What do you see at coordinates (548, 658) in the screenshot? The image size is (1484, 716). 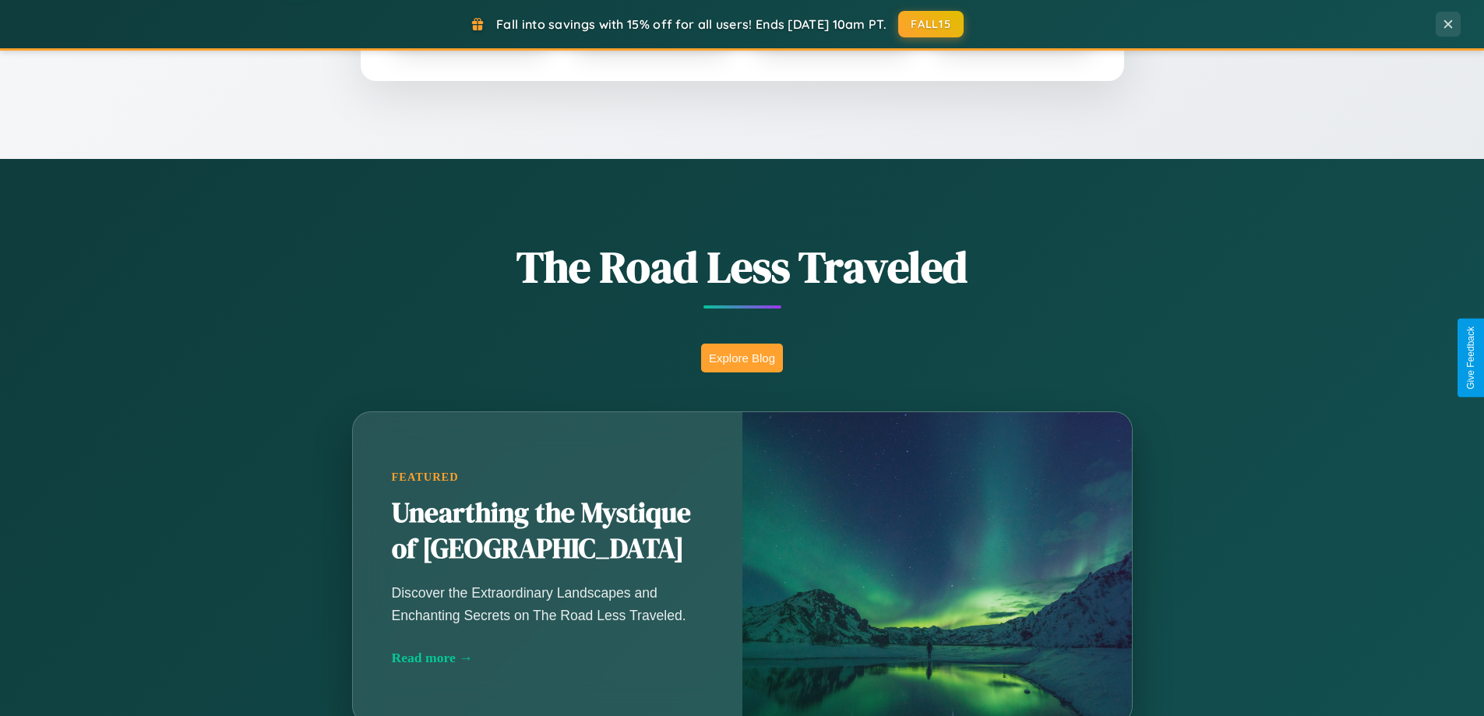 I see `div: Read more →` at bounding box center [548, 658].